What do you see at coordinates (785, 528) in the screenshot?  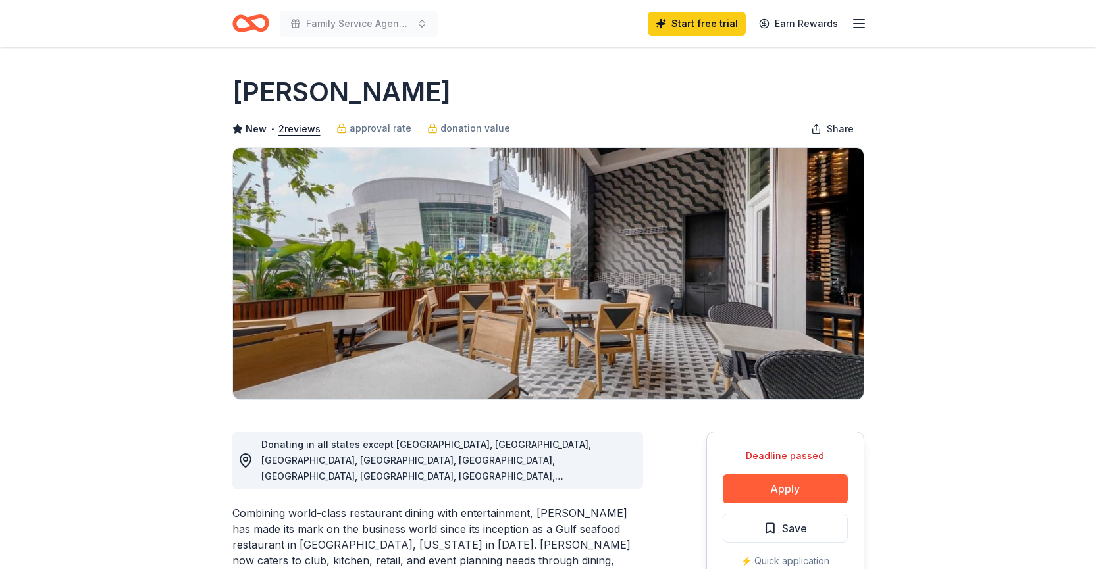 I see `button: Save` at bounding box center [785, 528].